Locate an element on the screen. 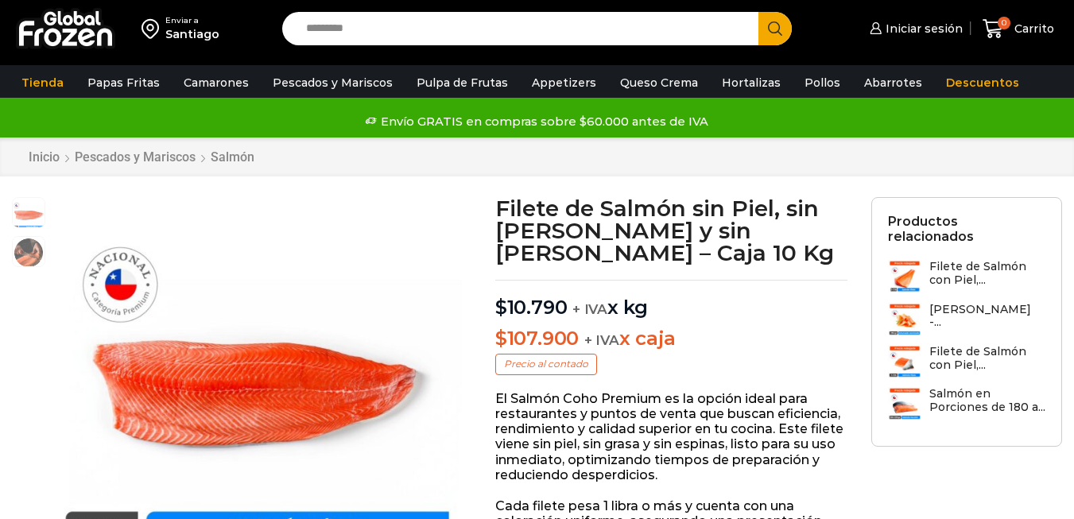 The height and width of the screenshot is (519, 1074). span: Filete de Salmón sin Piel, sin Grasa y sin Espinas is located at coordinates (29, 214).